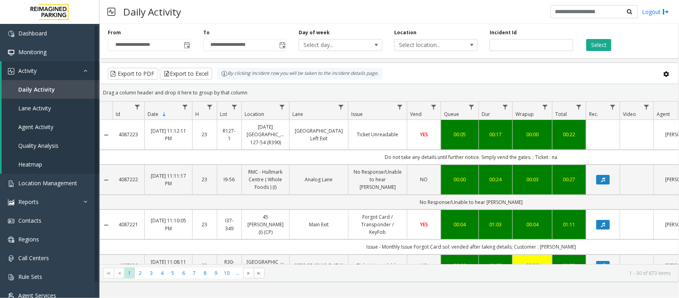 The image size is (679, 298). Describe the element at coordinates (129, 273) in the screenshot. I see `span: Page 1` at that location.